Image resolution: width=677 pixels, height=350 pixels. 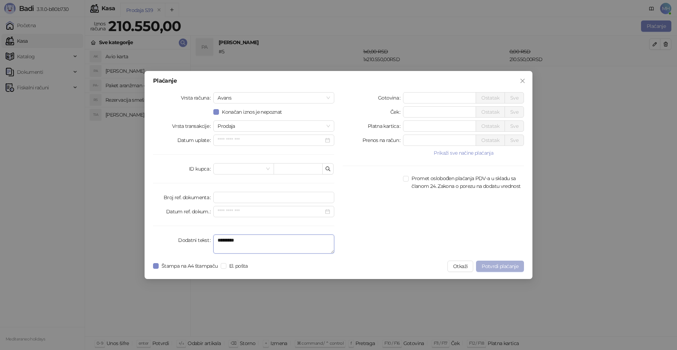 What do you see at coordinates (274, 197) in the screenshot?
I see `input: Broj ref. dokumenta` at bounding box center [274, 197].